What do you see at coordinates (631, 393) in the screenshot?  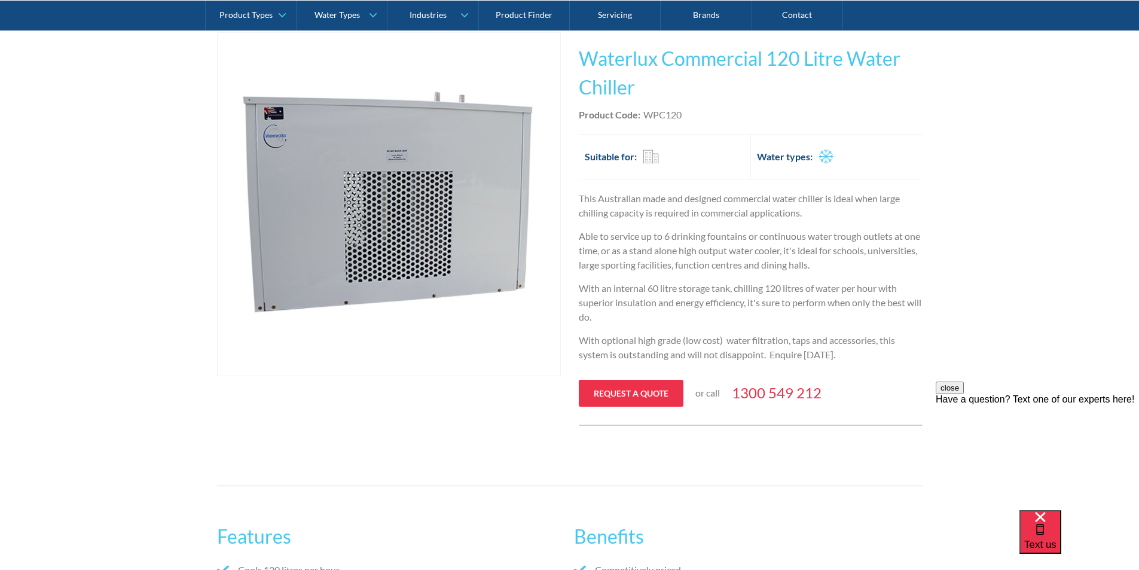 I see `a: Request a quote` at bounding box center [631, 393].